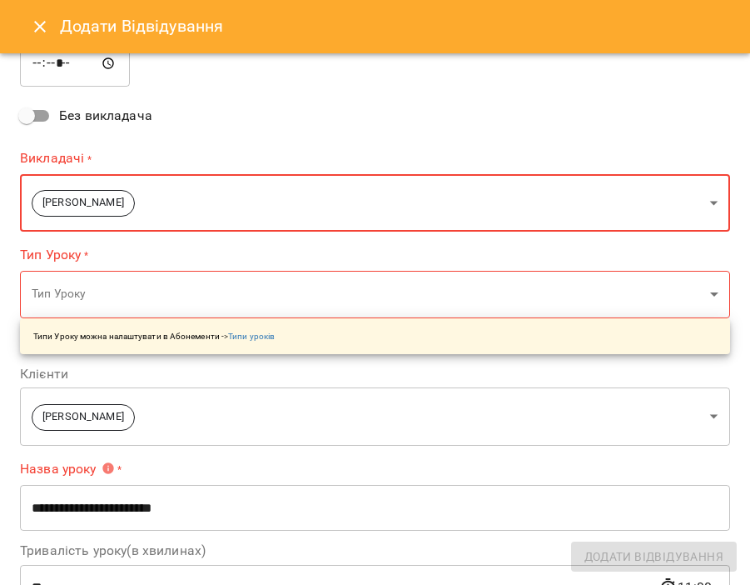 The width and height of the screenshot is (750, 585). What do you see at coordinates (375, 374) in the screenshot?
I see `label: Клієнти` at bounding box center [375, 374].